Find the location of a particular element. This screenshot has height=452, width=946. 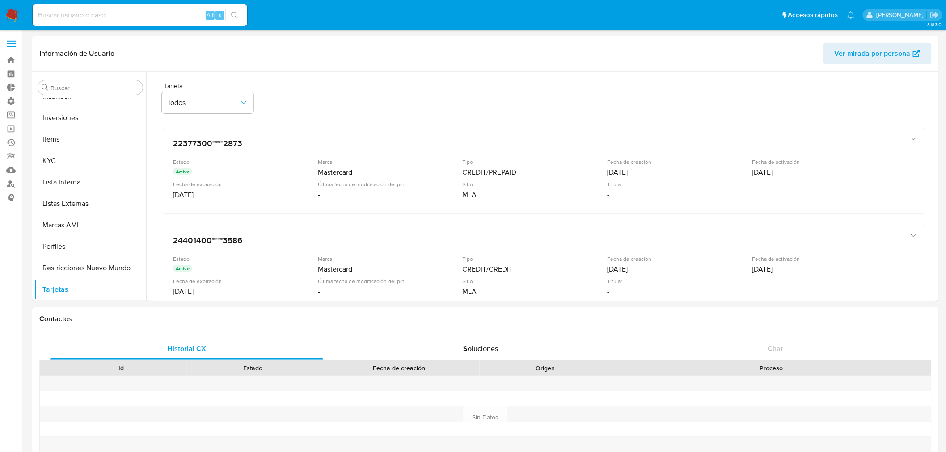

button: Items is located at coordinates (90, 139).